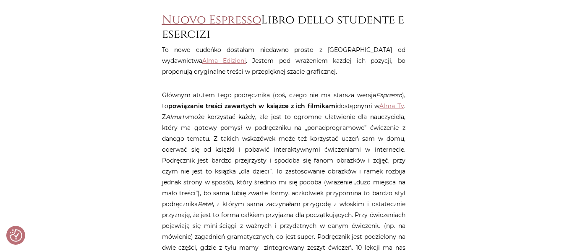  I want to click on strong: powiązanie treści zawartych w książce z ich filmikami, so click(253, 106).